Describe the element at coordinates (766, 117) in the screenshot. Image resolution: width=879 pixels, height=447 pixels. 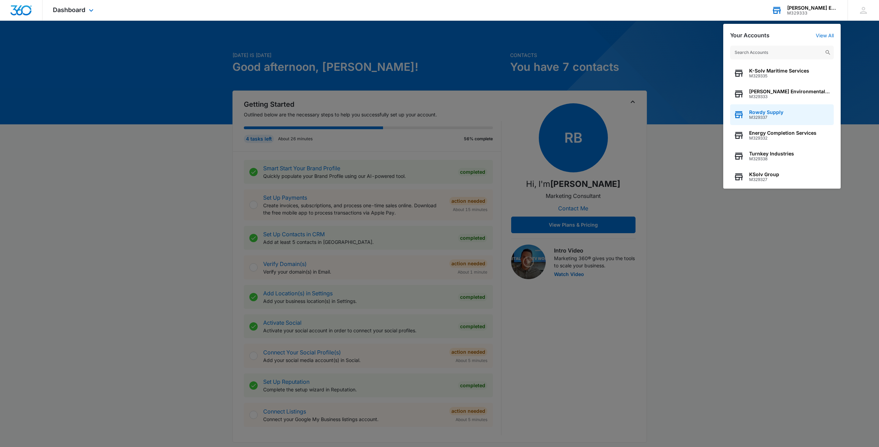
I see `span: M329337` at that location.